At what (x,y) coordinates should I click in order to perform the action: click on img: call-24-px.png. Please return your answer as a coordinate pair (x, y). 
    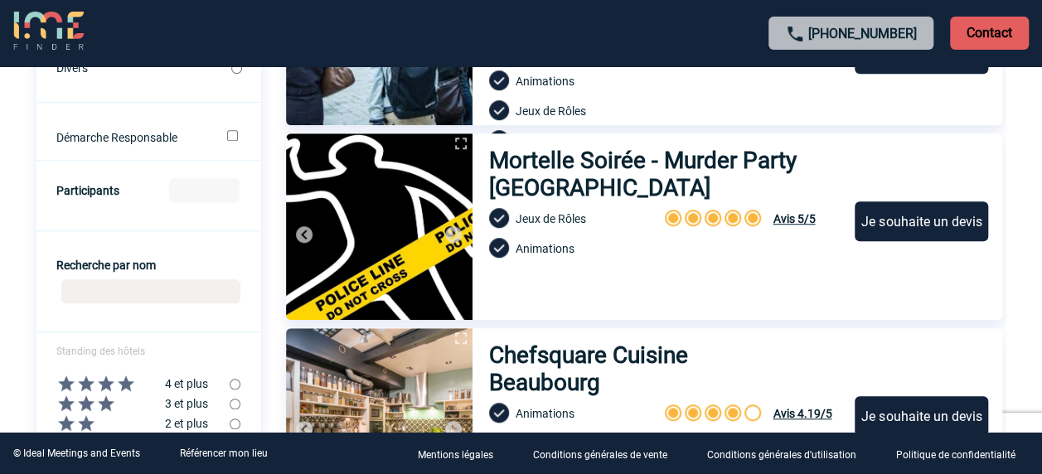
    Looking at the image, I should click on (795, 34).